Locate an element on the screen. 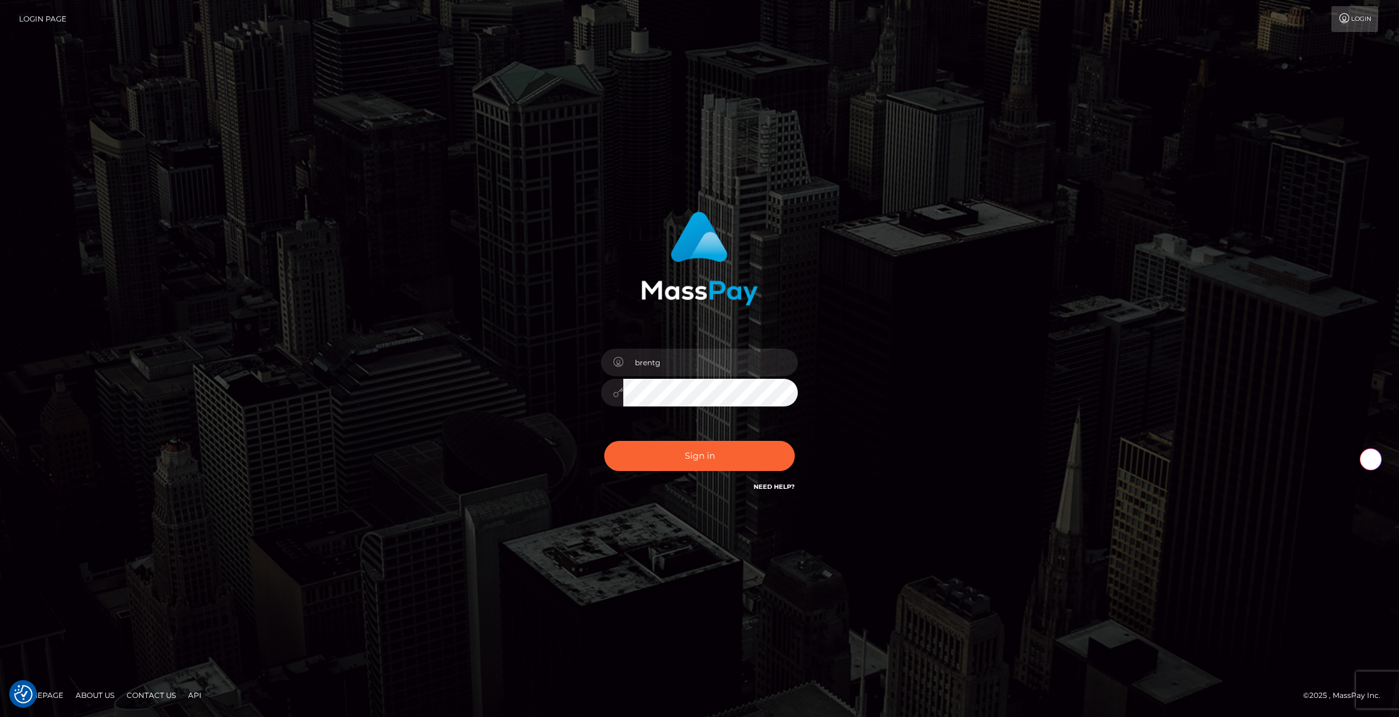 Image resolution: width=1399 pixels, height=717 pixels. a: Homepage is located at coordinates (41, 695).